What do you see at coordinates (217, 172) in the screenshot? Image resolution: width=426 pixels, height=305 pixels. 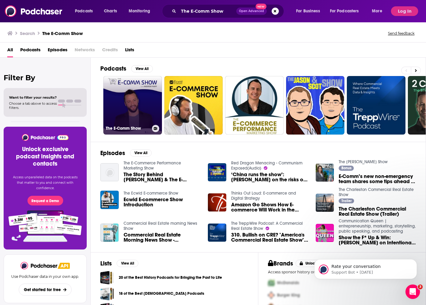 I see `img: ‘China runs the show’: Milton Ezrati on the risks of doing business with a communist regime` at bounding box center [217, 172].